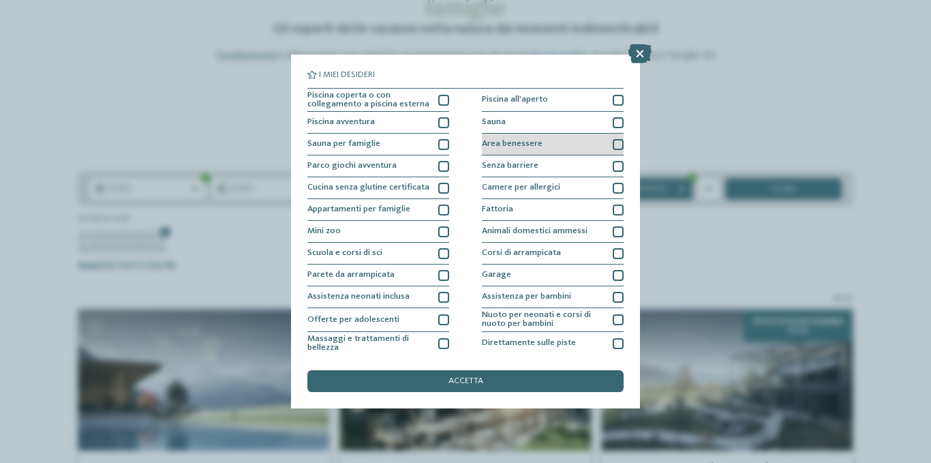 The width and height of the screenshot is (931, 463). I want to click on span: Sauna per famiglie, so click(343, 144).